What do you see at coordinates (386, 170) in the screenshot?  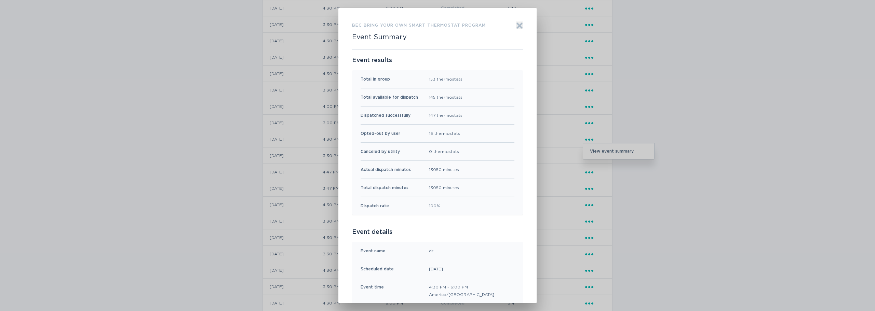 I see `div: Actual dispatch minutes` at bounding box center [386, 170].